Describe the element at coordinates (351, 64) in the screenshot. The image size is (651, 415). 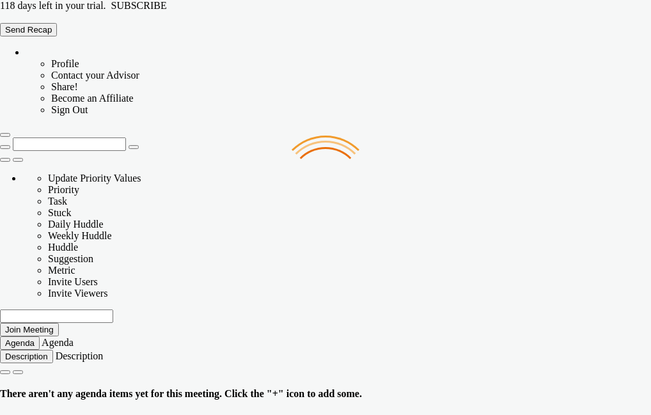
I see `li: Profile` at that location.